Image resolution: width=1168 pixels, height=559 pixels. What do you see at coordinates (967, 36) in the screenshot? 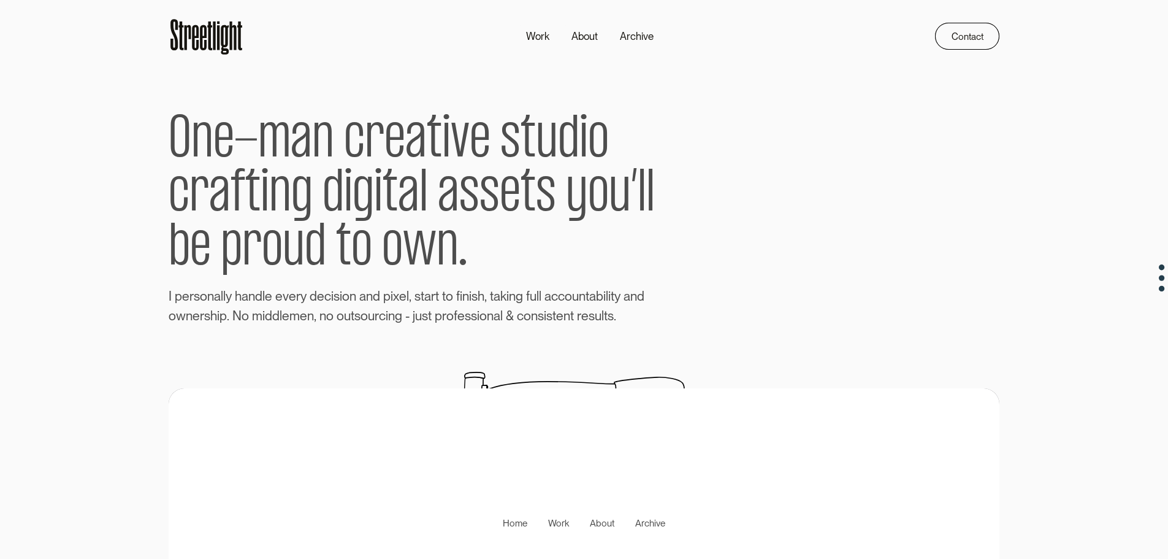
I see `a: Contact` at bounding box center [967, 36].